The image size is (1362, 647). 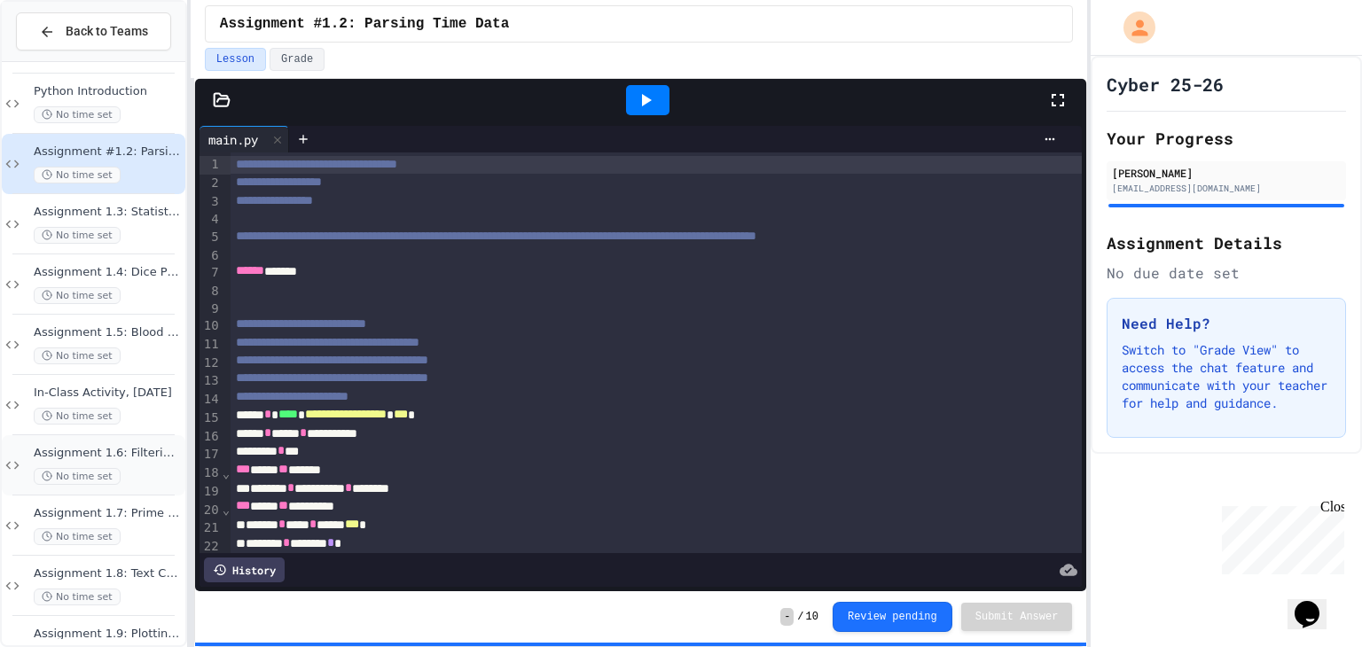 I want to click on h3: Need Help?, so click(x=1227, y=324).